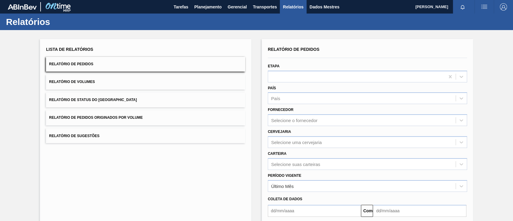 Image resolution: width=513 pixels, height=221 pixels. Describe the element at coordinates (504, 7) in the screenshot. I see `img: Sair` at that location.